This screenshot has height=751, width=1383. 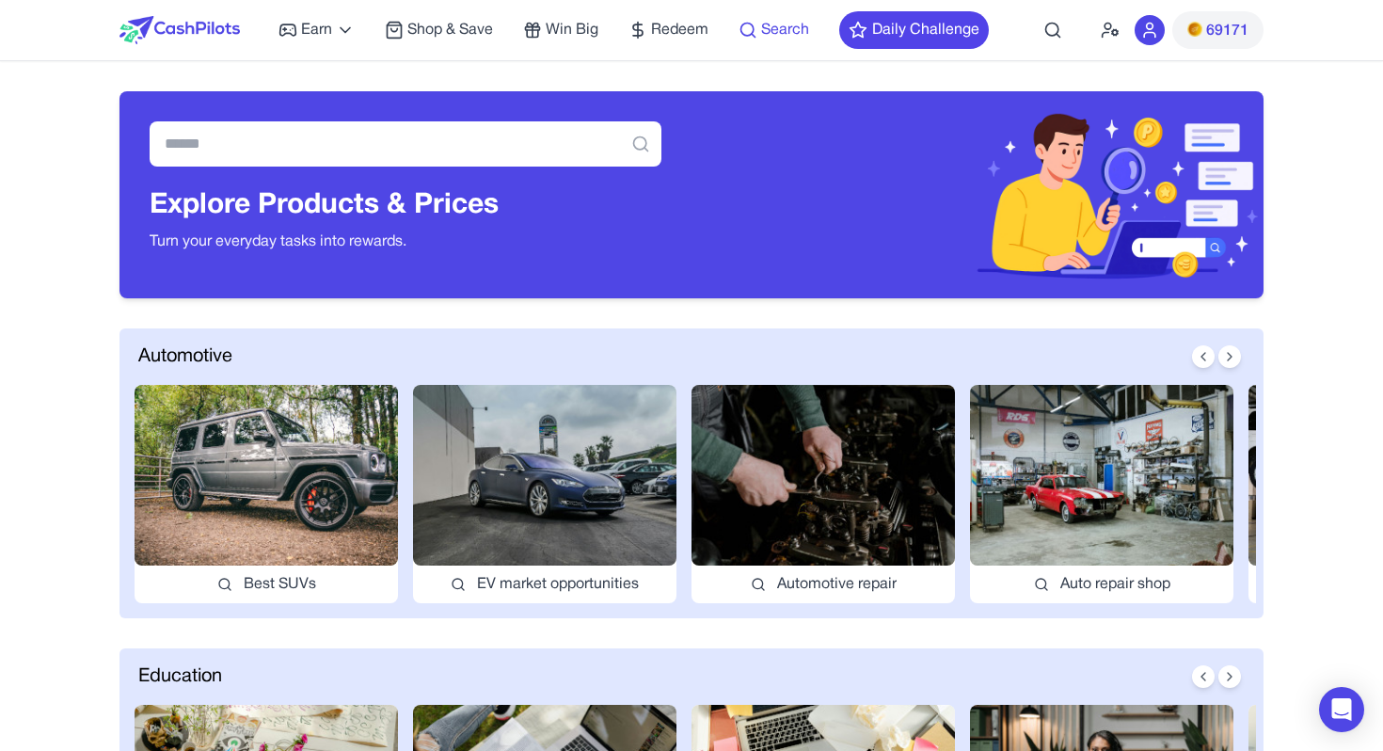 What do you see at coordinates (561, 30) in the screenshot?
I see `a: Win Big` at bounding box center [561, 30].